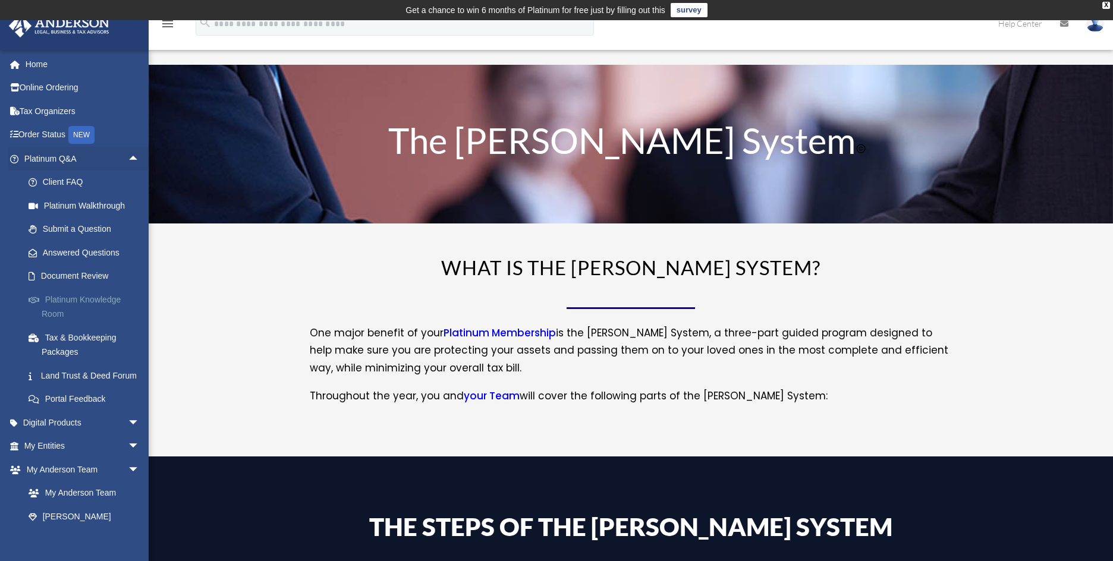 This screenshot has width=1113, height=561. What do you see at coordinates (87, 307) in the screenshot?
I see `a: Platinum Knowledge Room` at bounding box center [87, 307].